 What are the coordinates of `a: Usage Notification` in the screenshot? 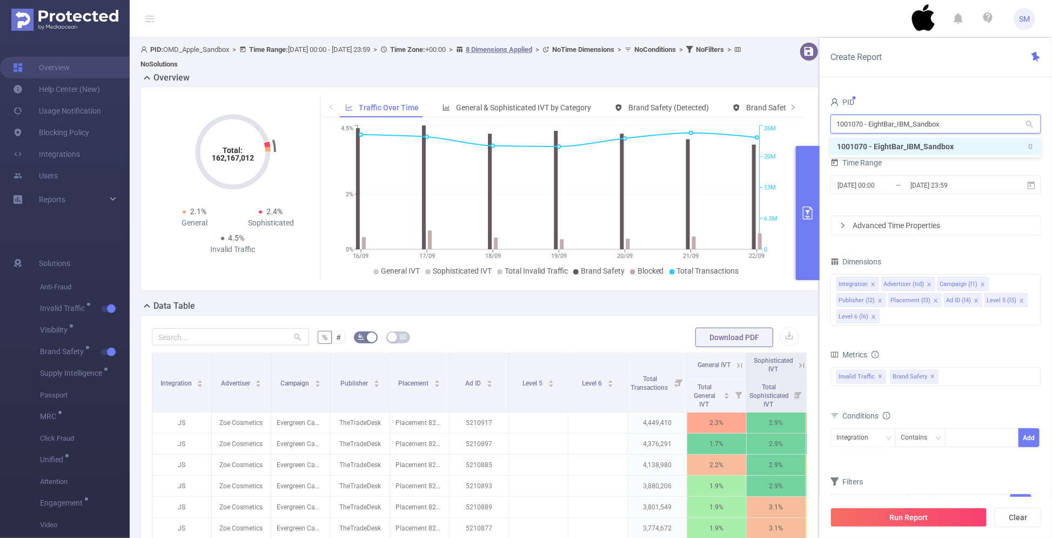 It's located at (57, 111).